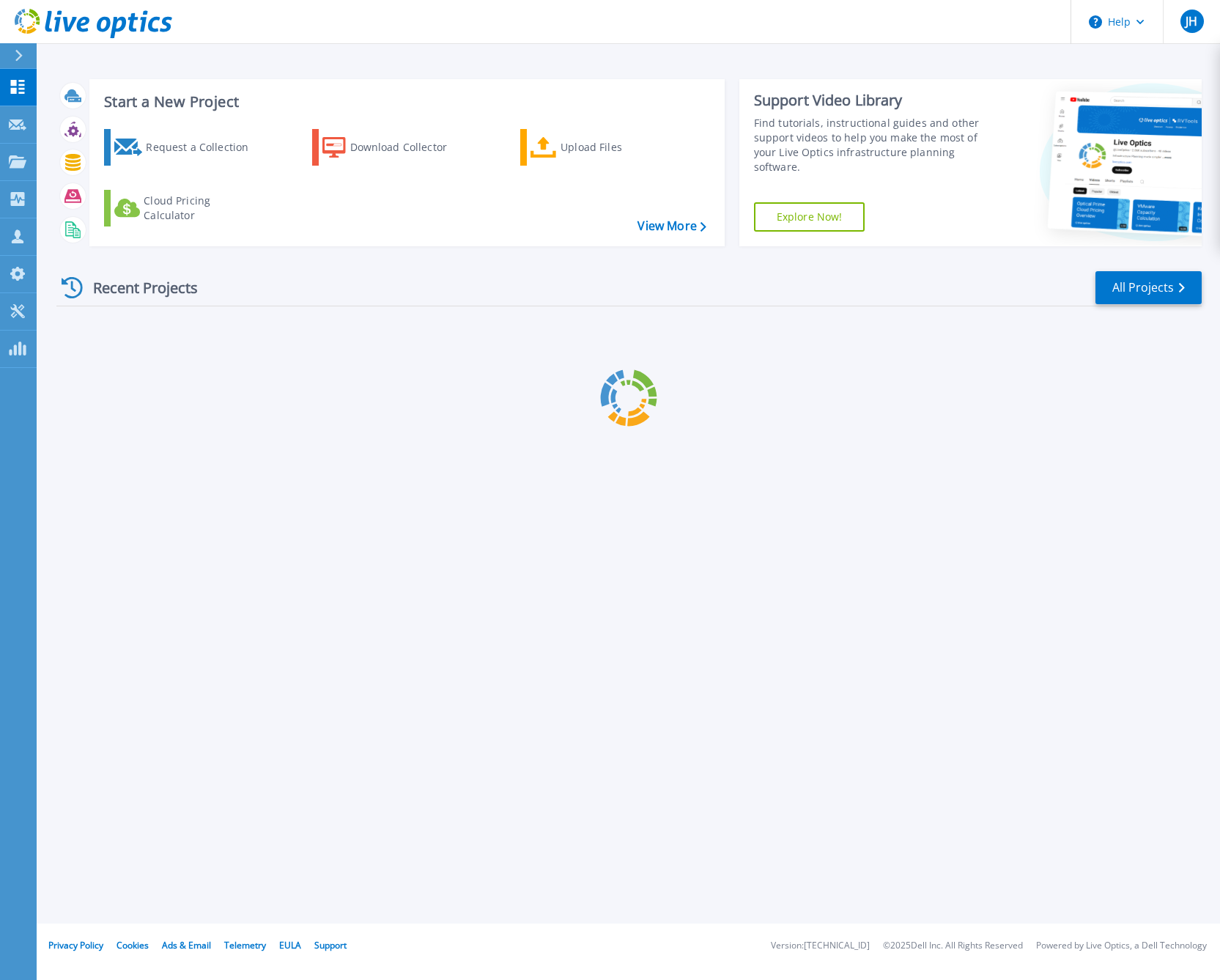  Describe the element at coordinates (202, 208) in the screenshot. I see `div: Cloud Pricing Calculator` at that location.